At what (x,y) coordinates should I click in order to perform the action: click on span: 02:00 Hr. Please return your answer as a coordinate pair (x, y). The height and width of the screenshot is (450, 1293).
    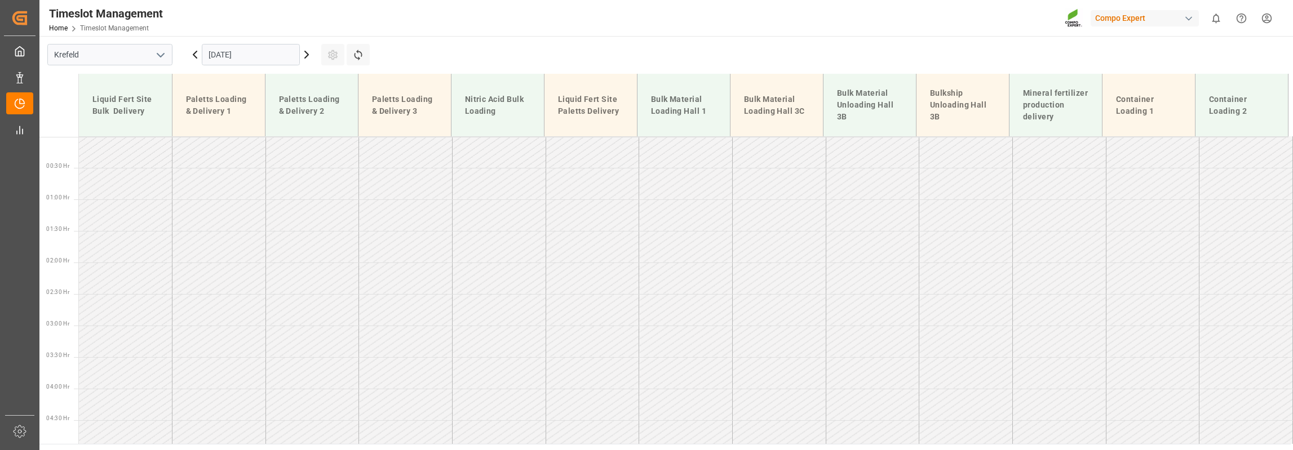
    Looking at the image, I should click on (57, 260).